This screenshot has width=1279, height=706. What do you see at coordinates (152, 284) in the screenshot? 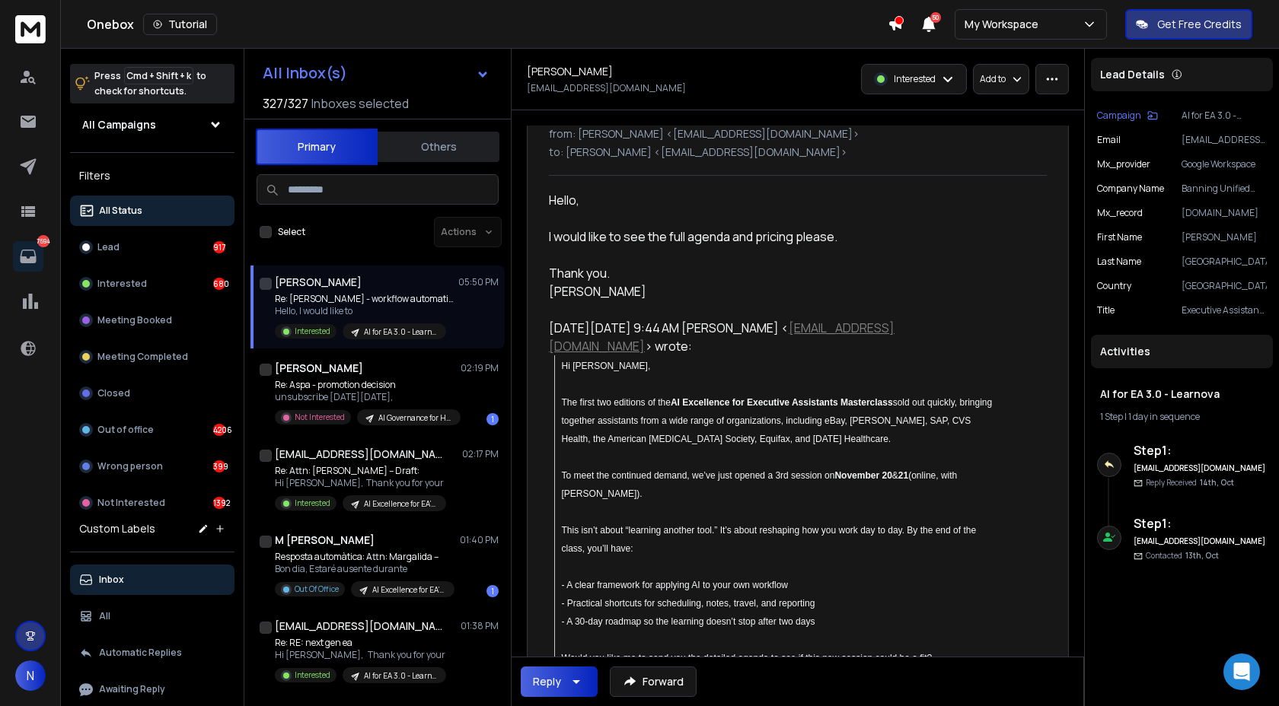
I see `button: Interested680` at bounding box center [152, 284].